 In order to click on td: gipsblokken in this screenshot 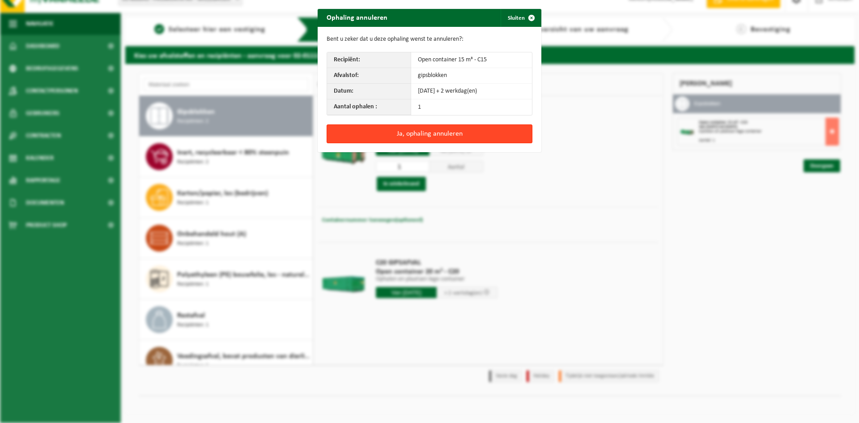, I will do `click(472, 76)`.